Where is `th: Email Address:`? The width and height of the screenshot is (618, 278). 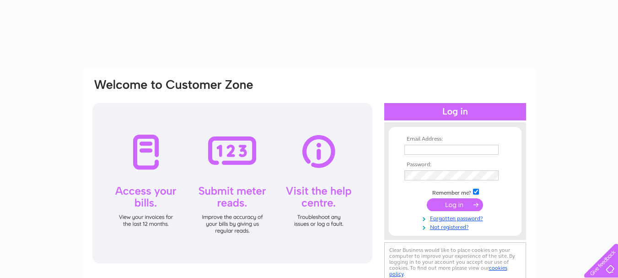 th: Email Address: is located at coordinates (455, 139).